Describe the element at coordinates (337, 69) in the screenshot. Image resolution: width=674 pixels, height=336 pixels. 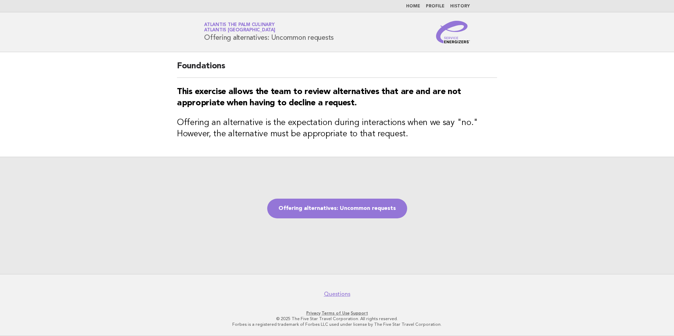
I see `h2: Foundations` at that location.